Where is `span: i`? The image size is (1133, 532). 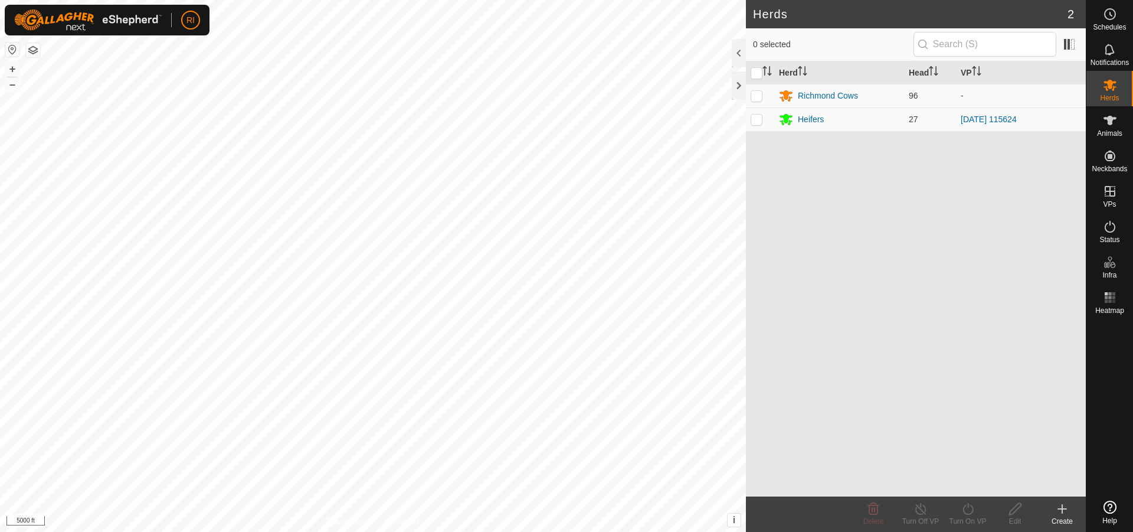 span: i is located at coordinates (734, 519).